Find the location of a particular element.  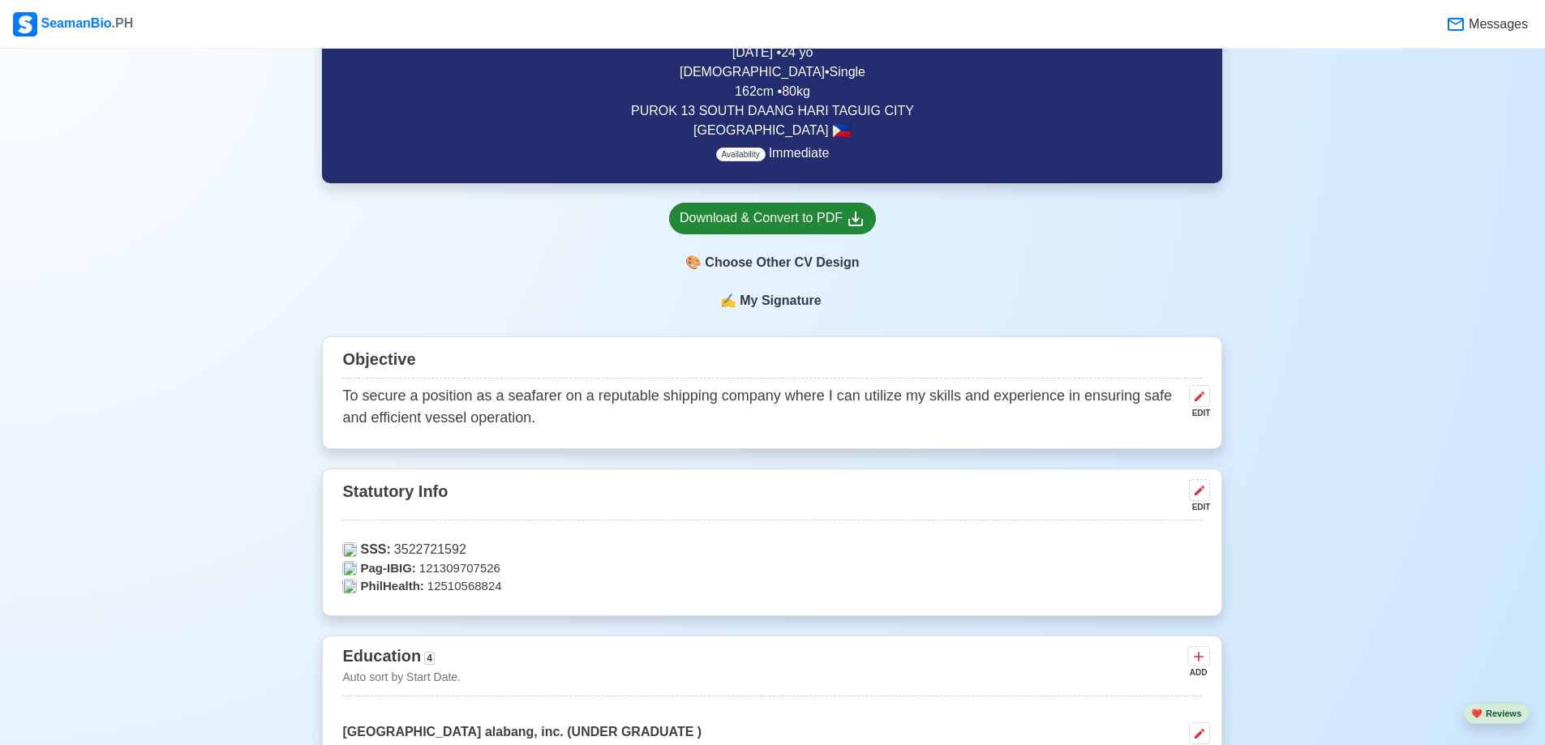

p: Immediate is located at coordinates (773, 153).